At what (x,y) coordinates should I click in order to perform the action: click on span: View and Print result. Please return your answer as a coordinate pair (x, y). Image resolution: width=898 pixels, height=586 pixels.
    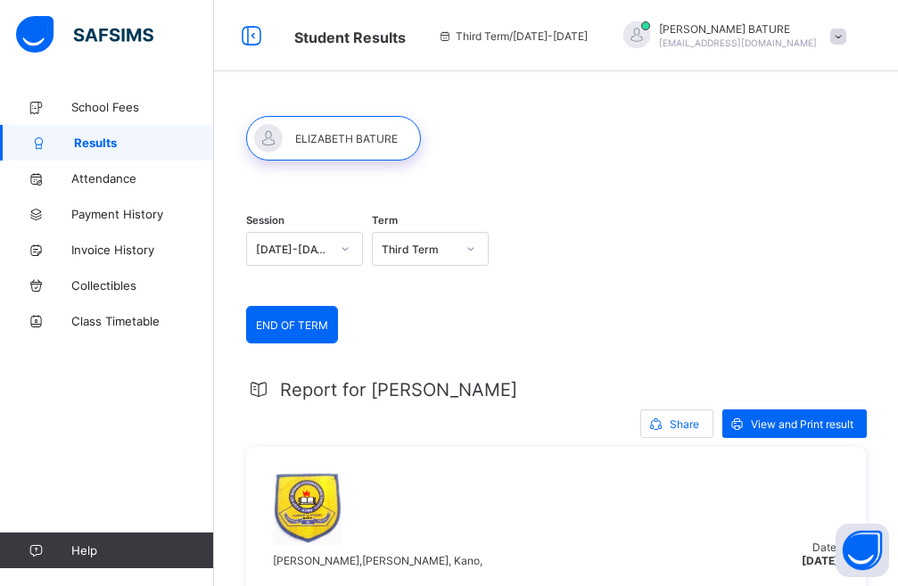
    Looking at the image, I should click on (801, 423).